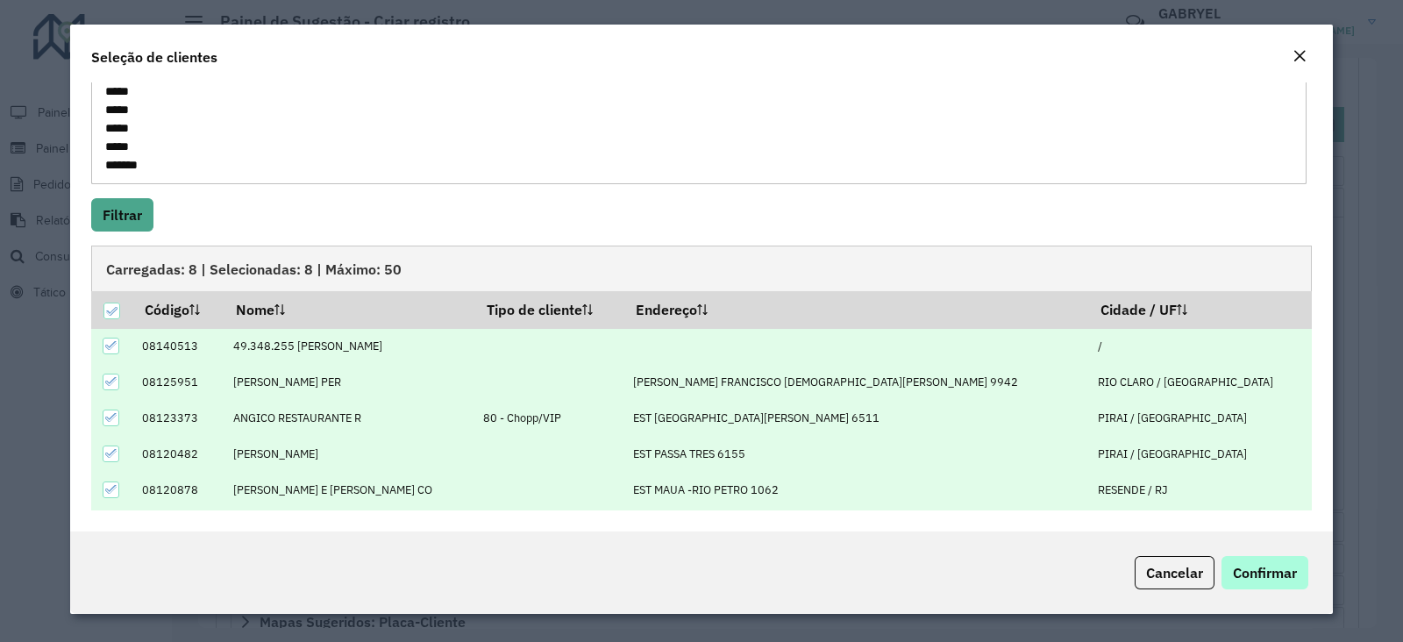  What do you see at coordinates (178, 525) in the screenshot?
I see `td: 08142002` at bounding box center [178, 525].